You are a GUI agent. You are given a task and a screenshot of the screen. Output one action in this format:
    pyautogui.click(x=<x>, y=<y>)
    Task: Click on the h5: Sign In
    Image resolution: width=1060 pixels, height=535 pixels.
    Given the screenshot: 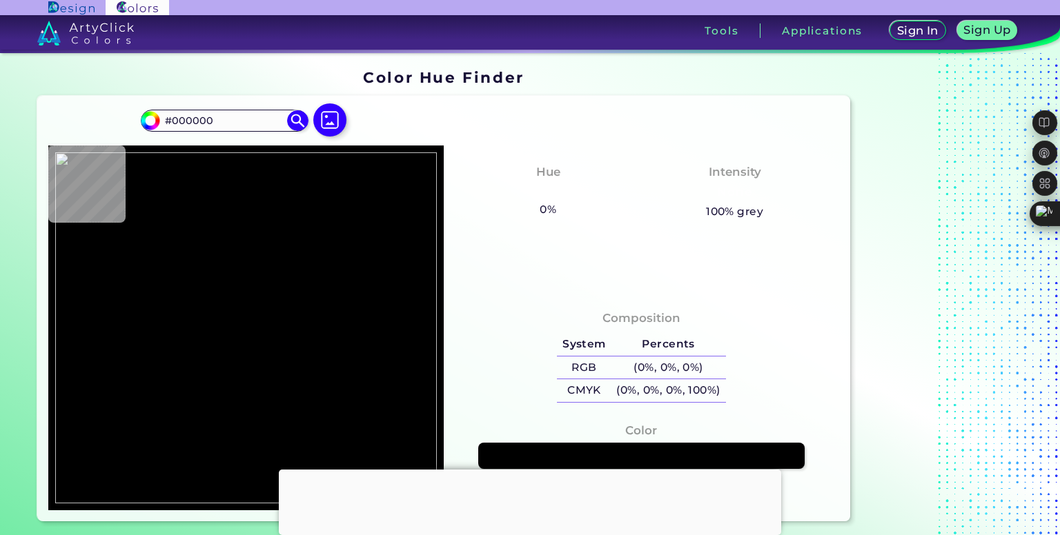 What is the action you would take?
    pyautogui.click(x=918, y=30)
    